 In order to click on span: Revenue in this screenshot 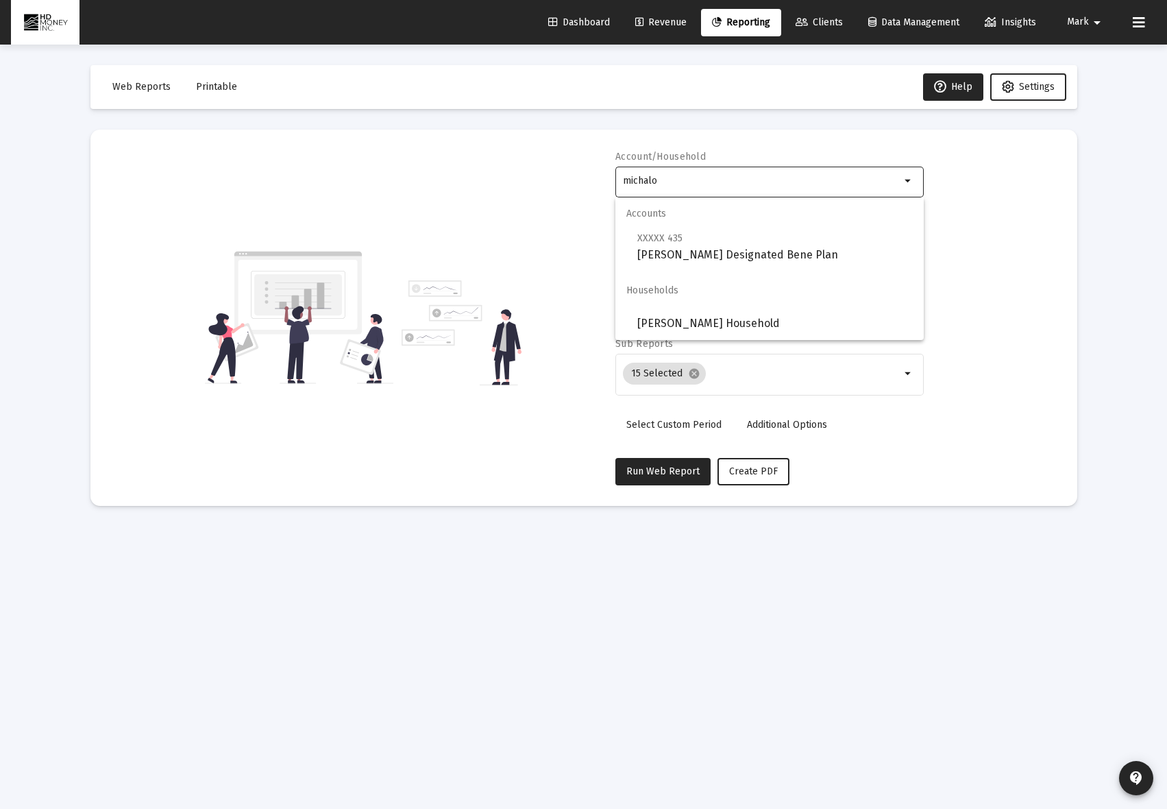, I will do `click(661, 22)`.